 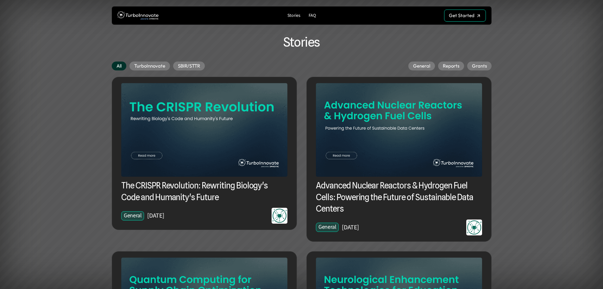 I want to click on p: Get Started, so click(x=462, y=16).